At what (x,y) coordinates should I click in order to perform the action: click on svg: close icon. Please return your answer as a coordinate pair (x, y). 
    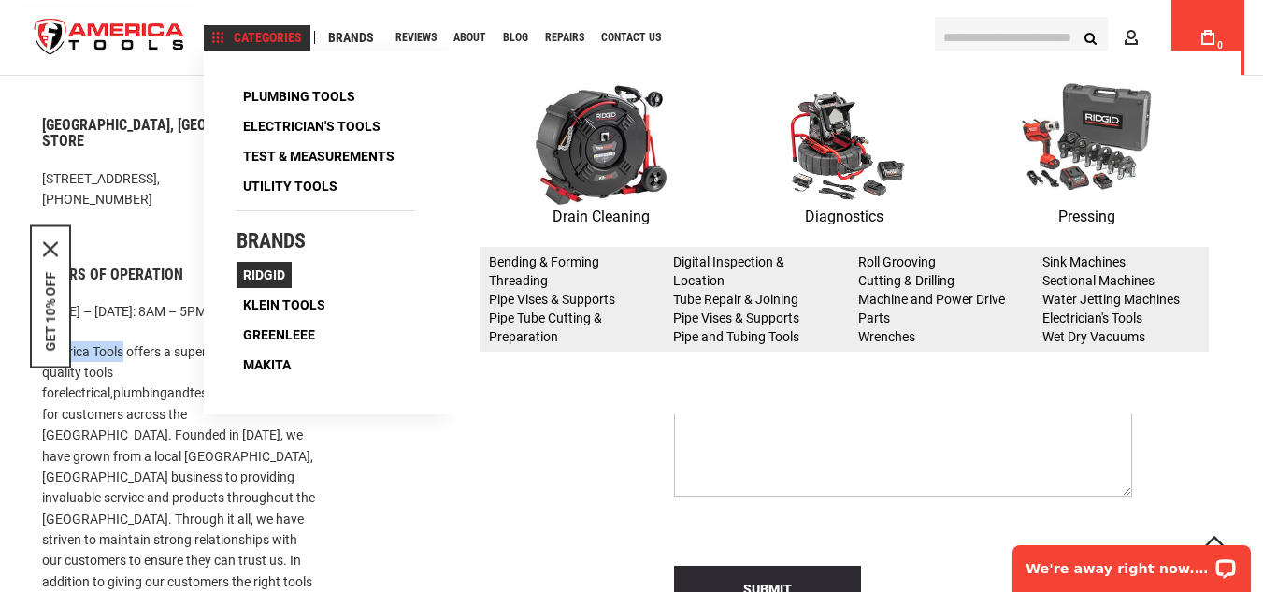
    Looking at the image, I should click on (50, 249).